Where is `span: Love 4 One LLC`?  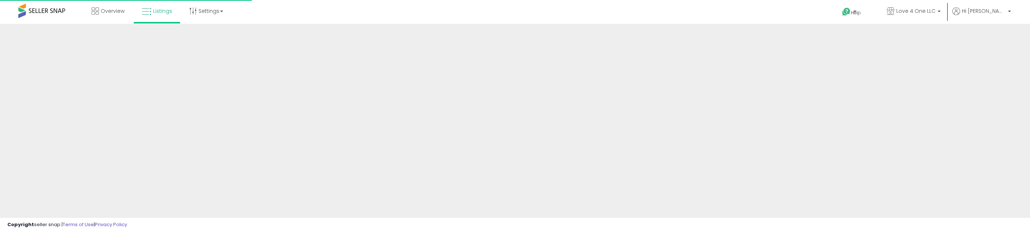
span: Love 4 One LLC is located at coordinates (916, 11).